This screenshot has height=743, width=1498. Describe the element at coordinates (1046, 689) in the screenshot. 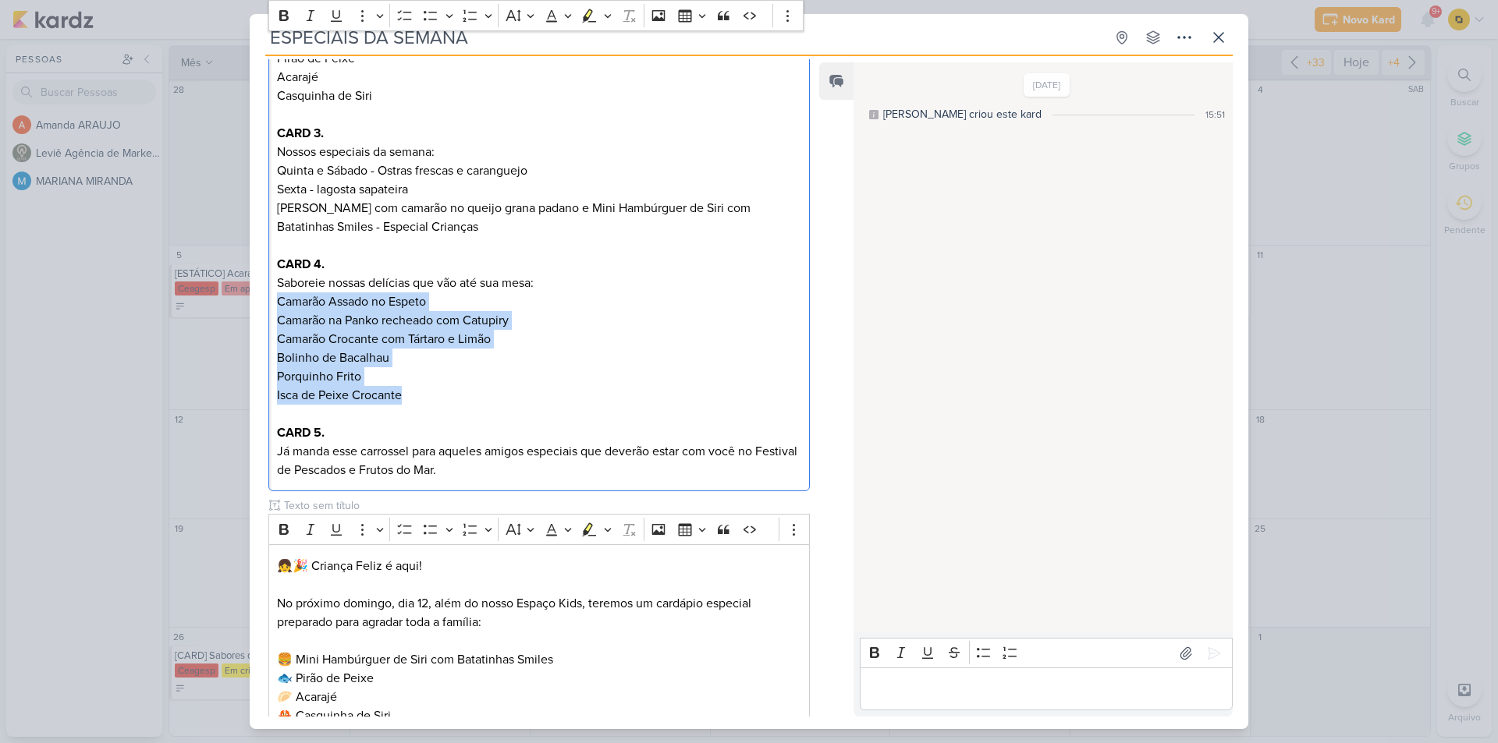

I see `div: Editor editing area: main` at that location.